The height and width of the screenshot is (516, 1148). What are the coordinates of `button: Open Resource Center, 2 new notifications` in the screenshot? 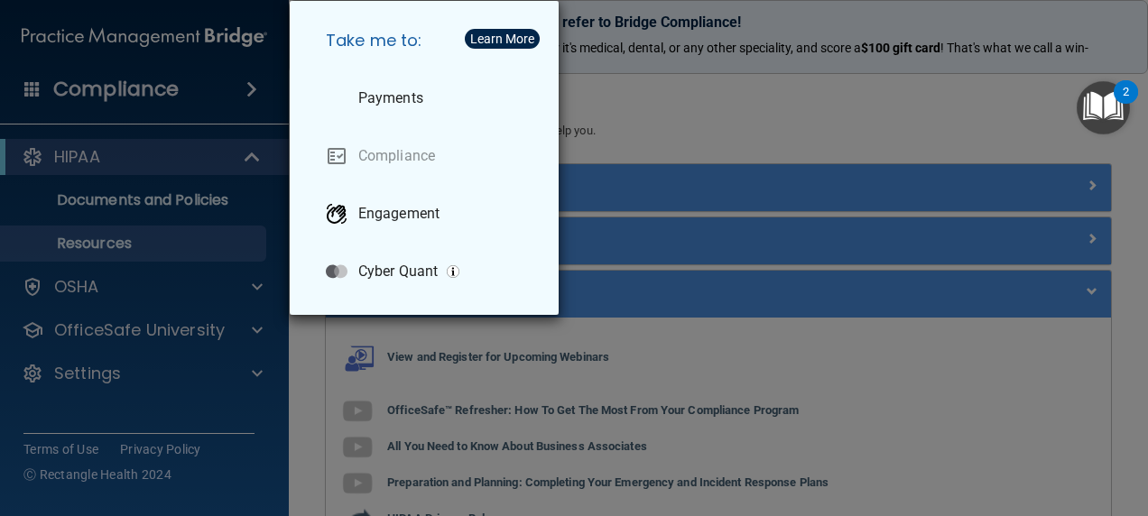 It's located at (1103, 107).